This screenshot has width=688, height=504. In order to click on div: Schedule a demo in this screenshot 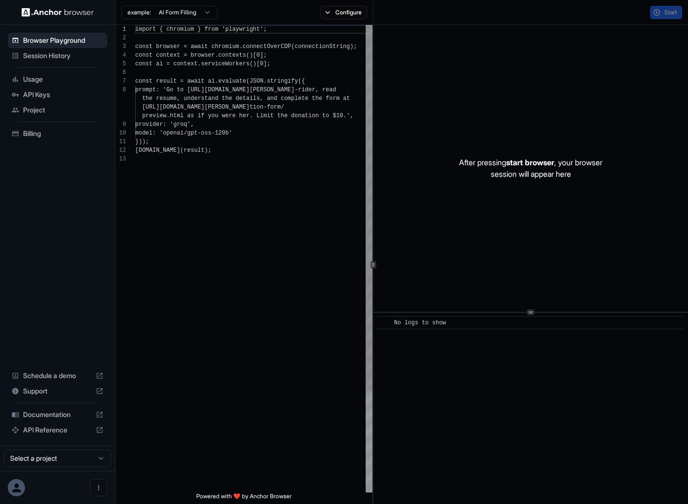, I will do `click(57, 376)`.